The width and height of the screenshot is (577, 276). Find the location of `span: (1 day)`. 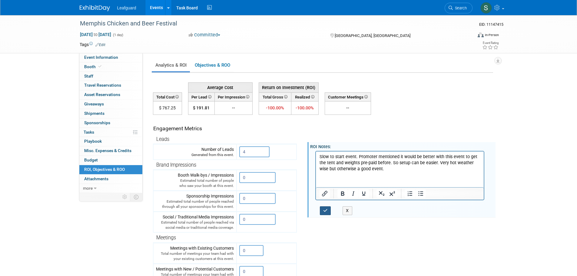

span: (1 day) is located at coordinates (118, 35).